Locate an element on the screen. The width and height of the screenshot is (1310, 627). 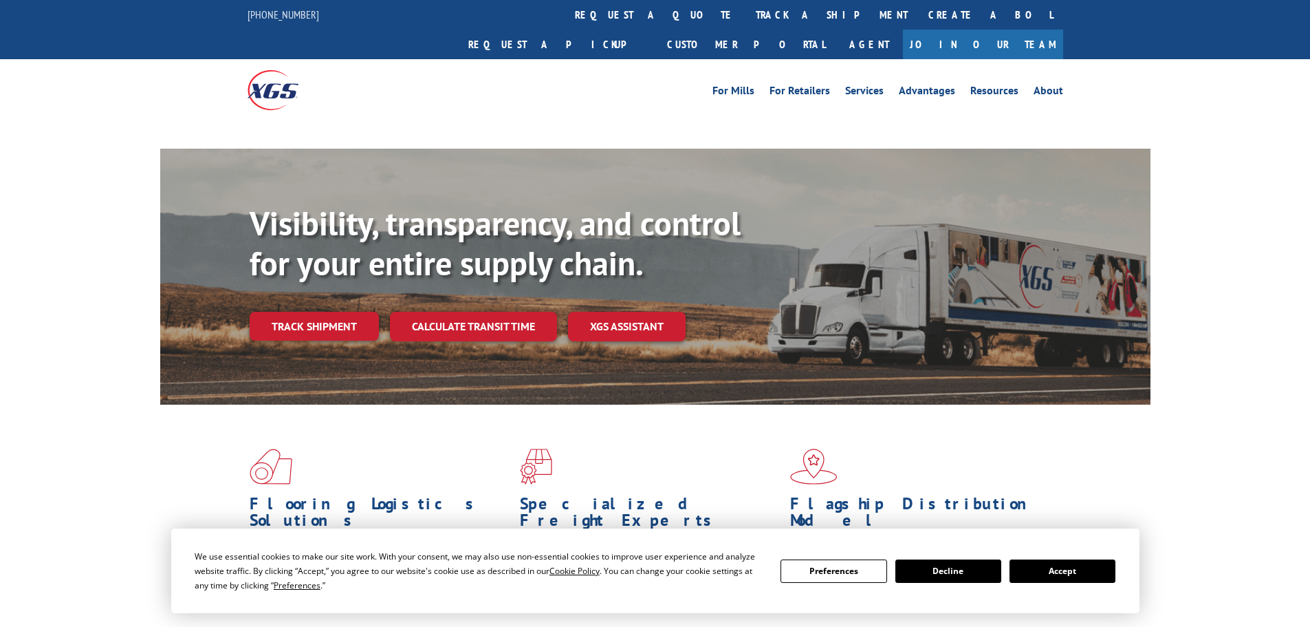
a: For Retailers is located at coordinates (800, 93).